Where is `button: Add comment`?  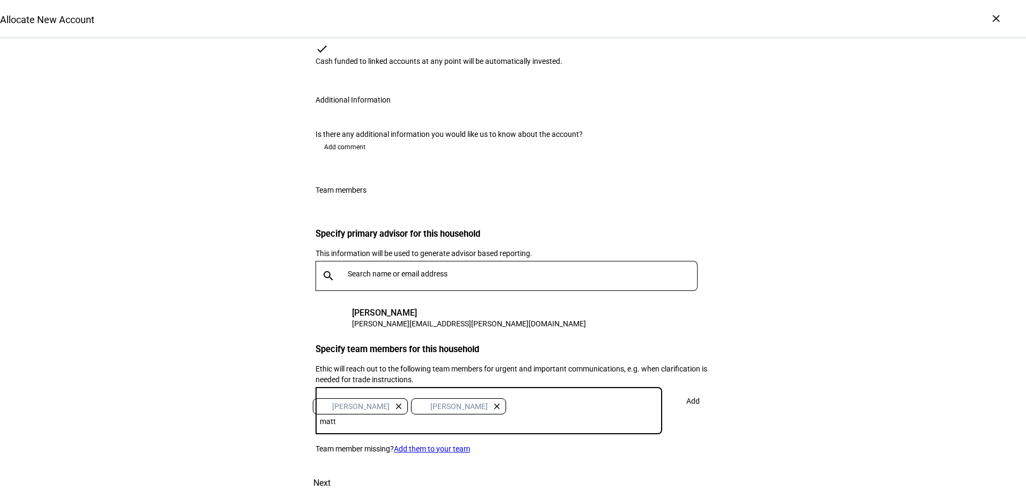
button: Add comment is located at coordinates (345, 147).